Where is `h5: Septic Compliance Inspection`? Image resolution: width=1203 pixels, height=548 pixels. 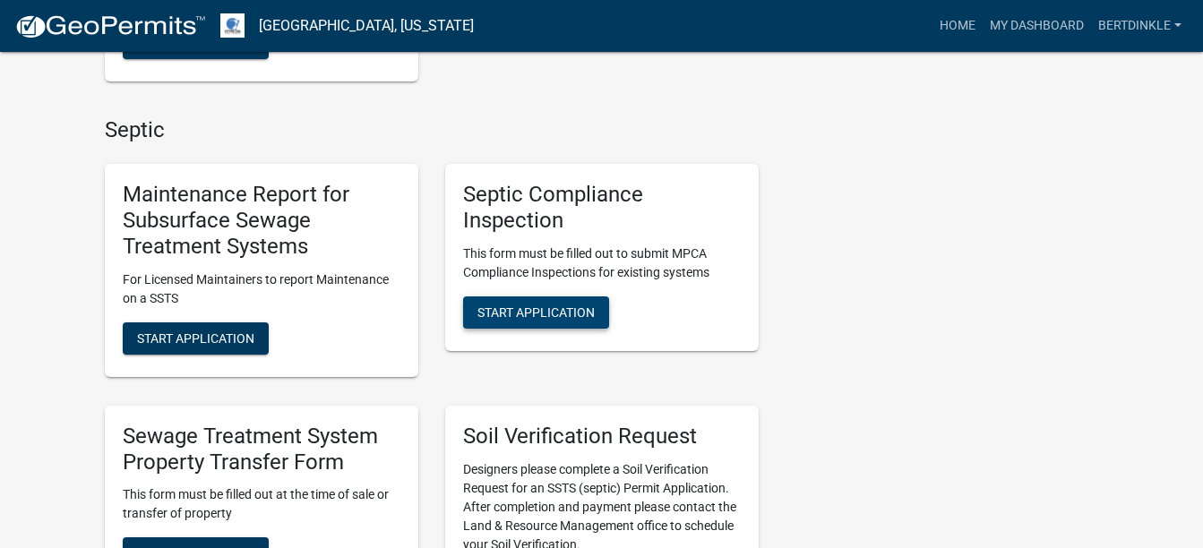 h5: Septic Compliance Inspection is located at coordinates (602, 208).